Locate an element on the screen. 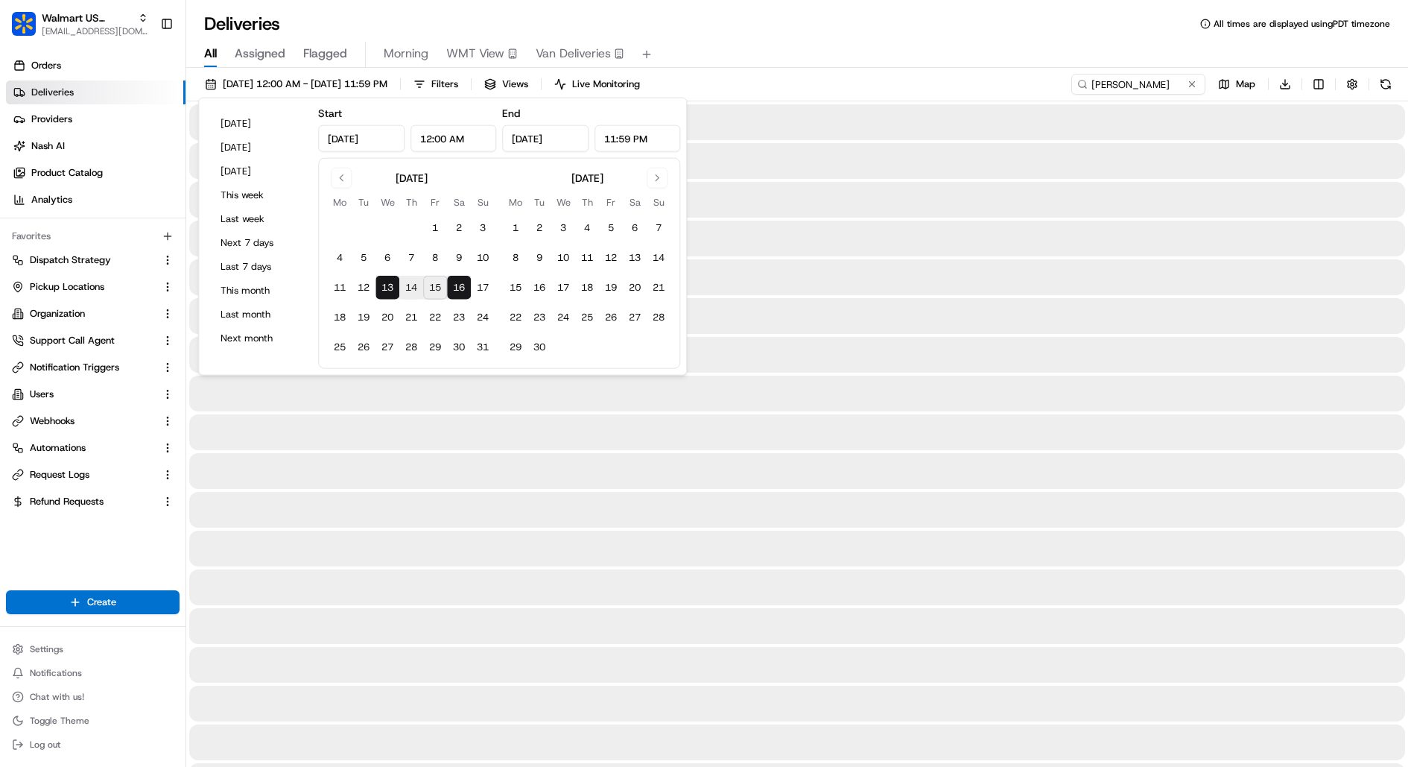 Image resolution: width=1408 pixels, height=767 pixels. button: Organization is located at coordinates (92, 314).